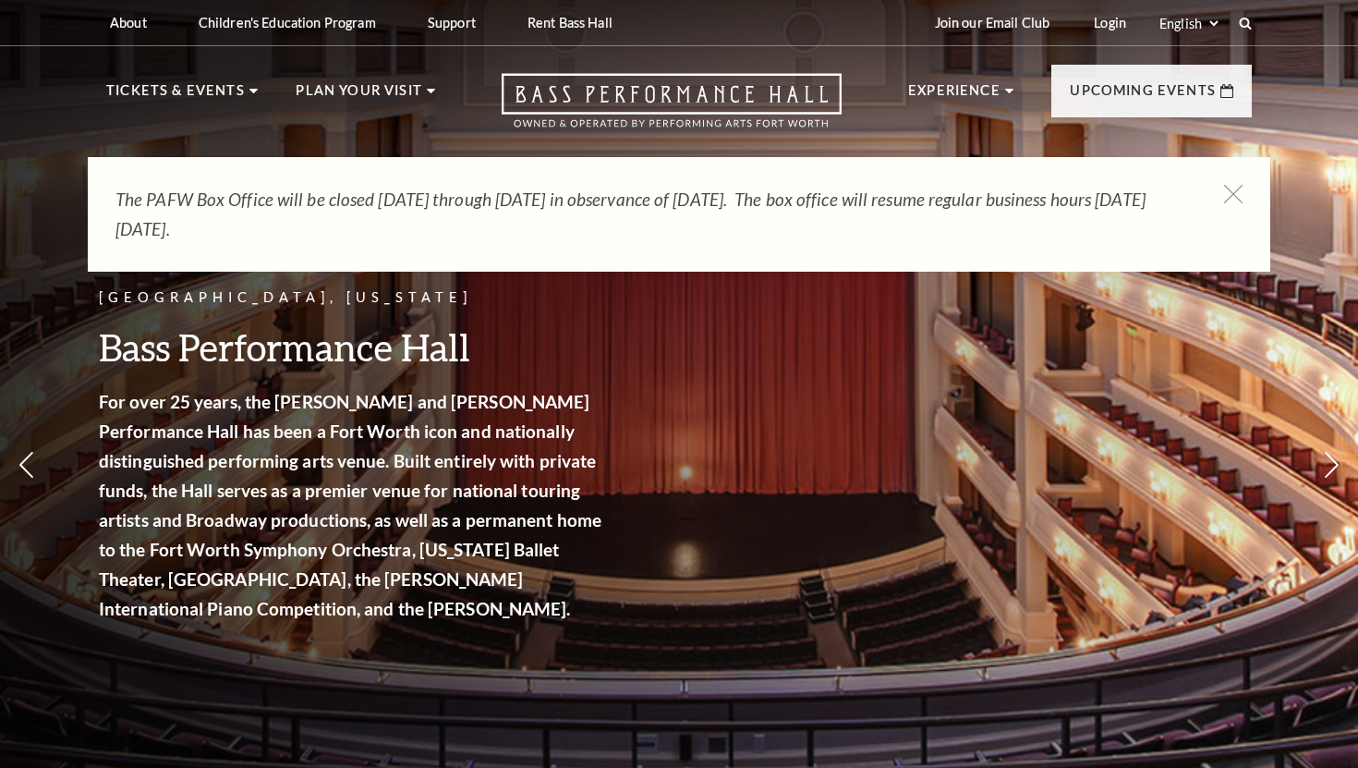 This screenshot has width=1358, height=768. Describe the element at coordinates (287, 22) in the screenshot. I see `p: Children's Education Program` at that location.